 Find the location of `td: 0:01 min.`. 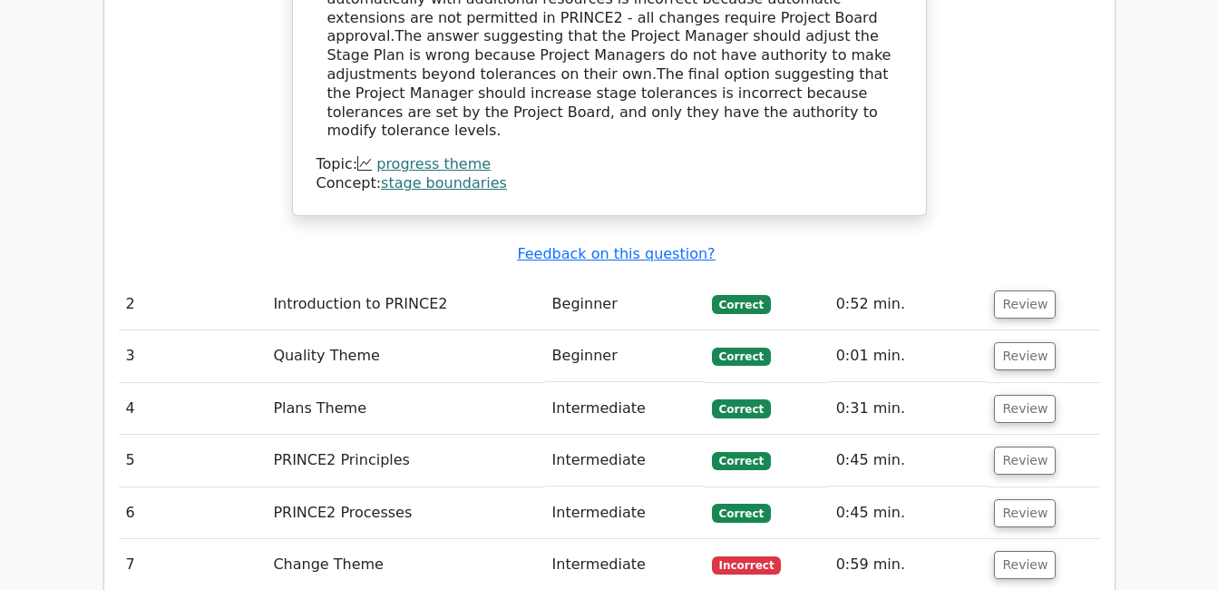

td: 0:01 min. is located at coordinates (908, 356).